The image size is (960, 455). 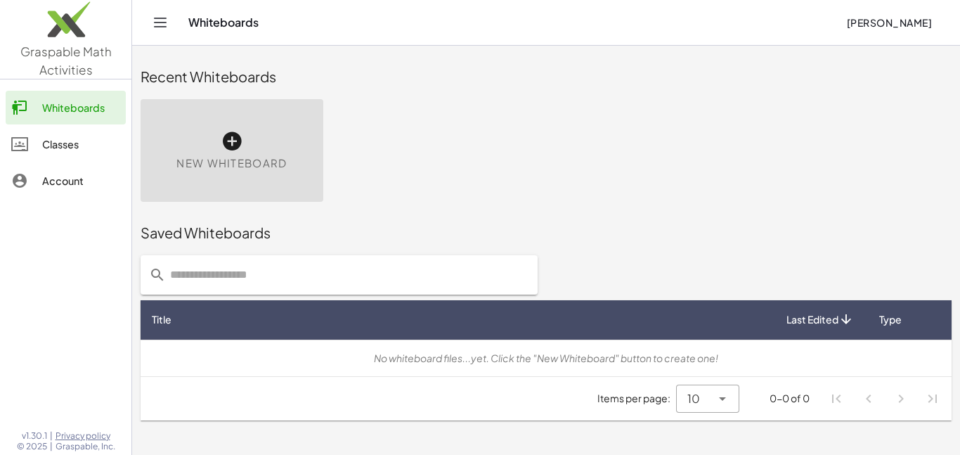 I want to click on div: Saved Whiteboards, so click(x=546, y=233).